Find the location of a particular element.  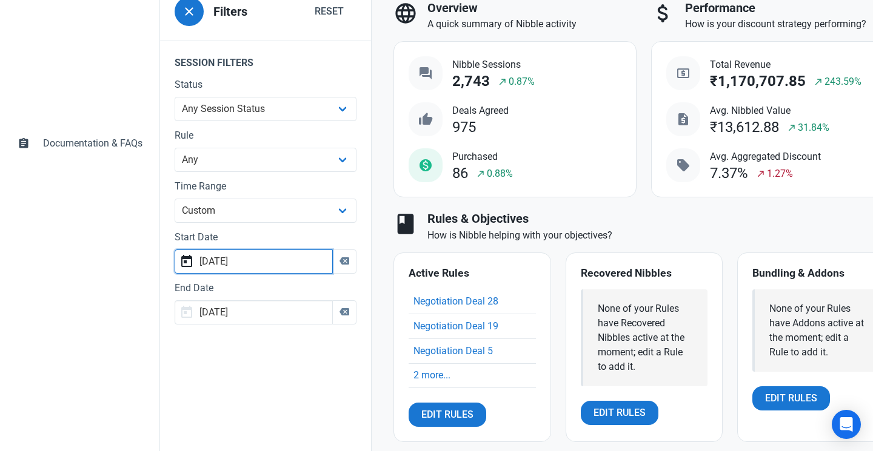

div: ₹1,170,707.85 is located at coordinates (758, 81).